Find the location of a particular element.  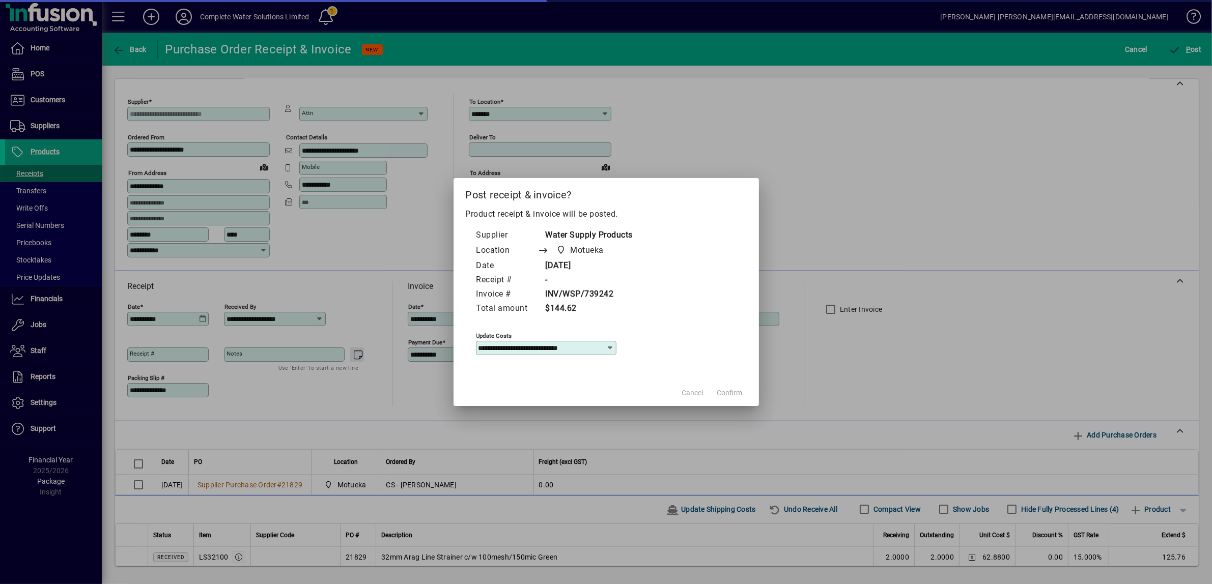

td: Supplier is located at coordinates (507, 236).